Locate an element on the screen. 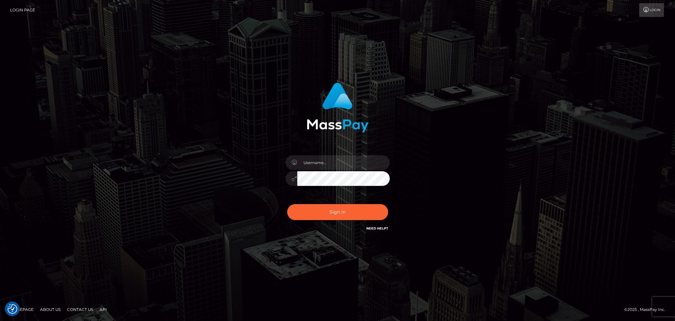 This screenshot has height=321, width=675. button: Consent Preferences is located at coordinates (12, 309).